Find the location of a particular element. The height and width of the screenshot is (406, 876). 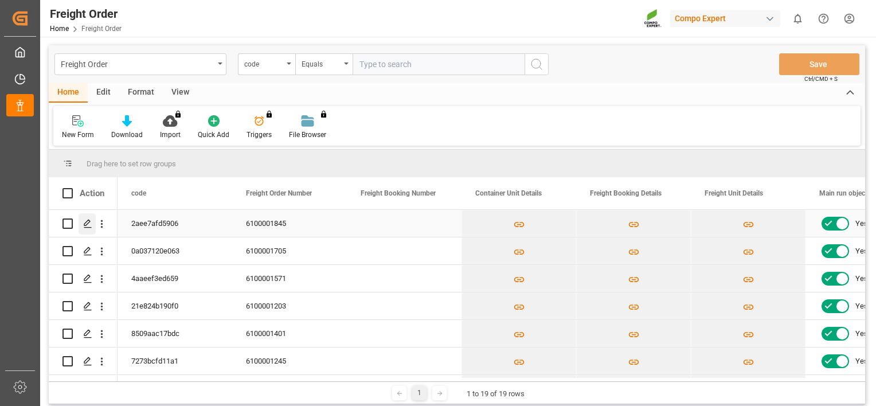

span: Freight Booking Number is located at coordinates (398, 193).